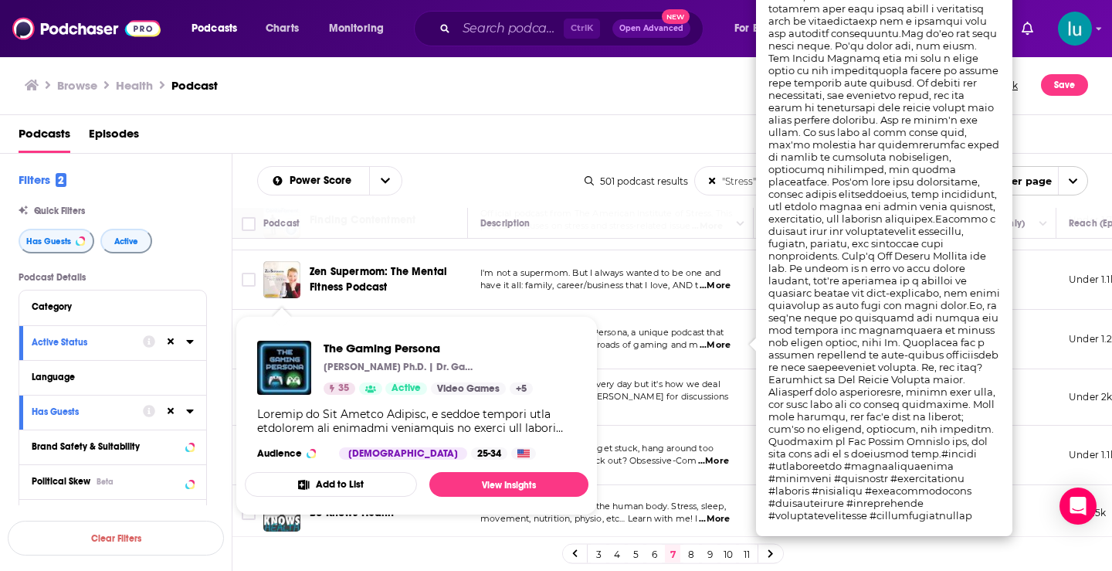  I want to click on div: Active Status, so click(82, 342).